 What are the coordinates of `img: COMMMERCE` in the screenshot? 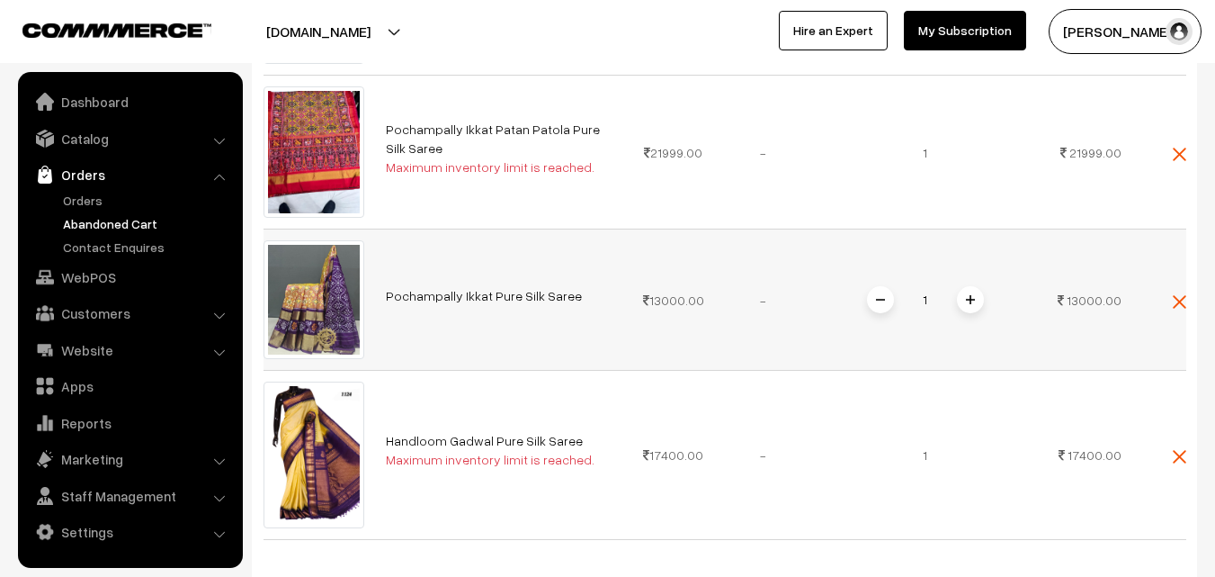 It's located at (117, 30).